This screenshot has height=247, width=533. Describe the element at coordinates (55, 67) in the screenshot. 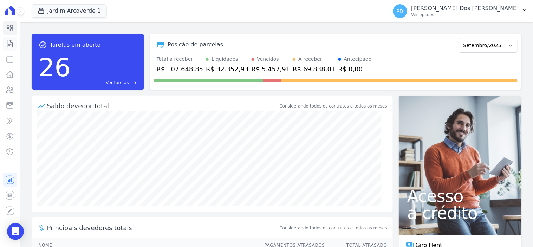

I see `div: 26` at that location.